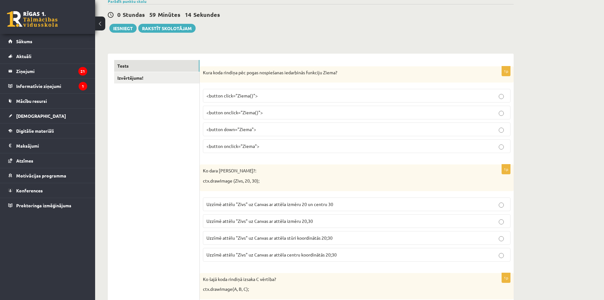  I want to click on span: Stundas, so click(134, 14).